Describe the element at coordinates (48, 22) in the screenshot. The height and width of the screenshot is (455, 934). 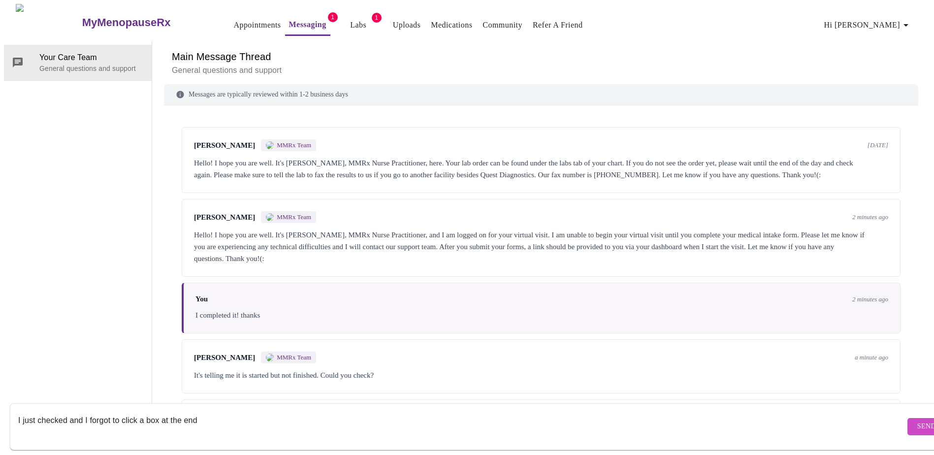
I see `img: MyMenopauseRx Logo` at that location.